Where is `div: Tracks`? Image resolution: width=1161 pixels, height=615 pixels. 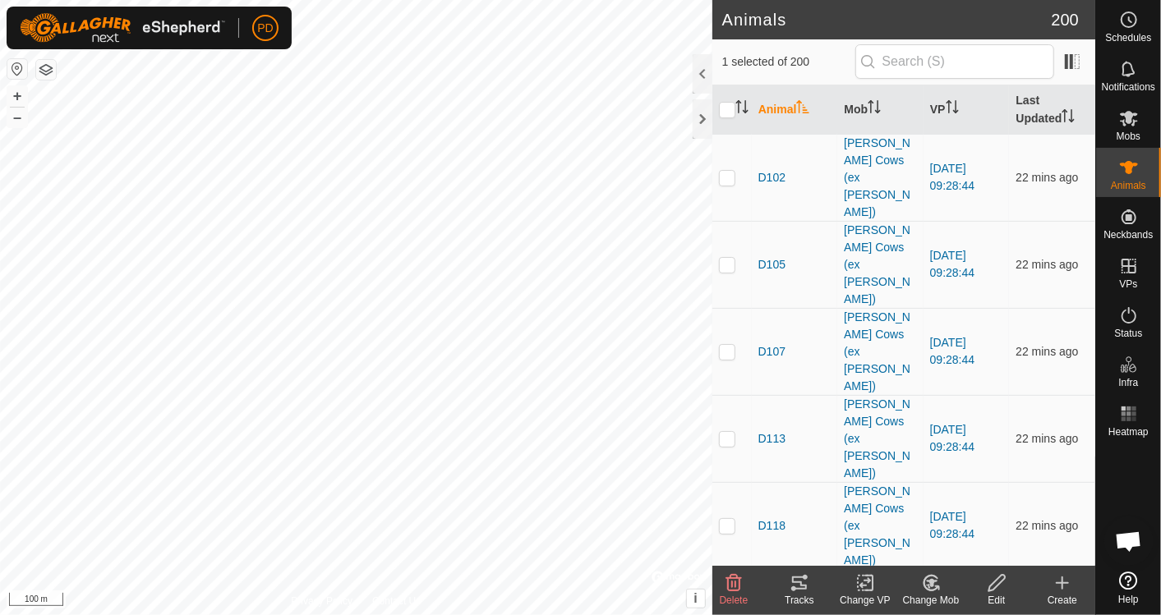 div: Tracks is located at coordinates (800, 601).